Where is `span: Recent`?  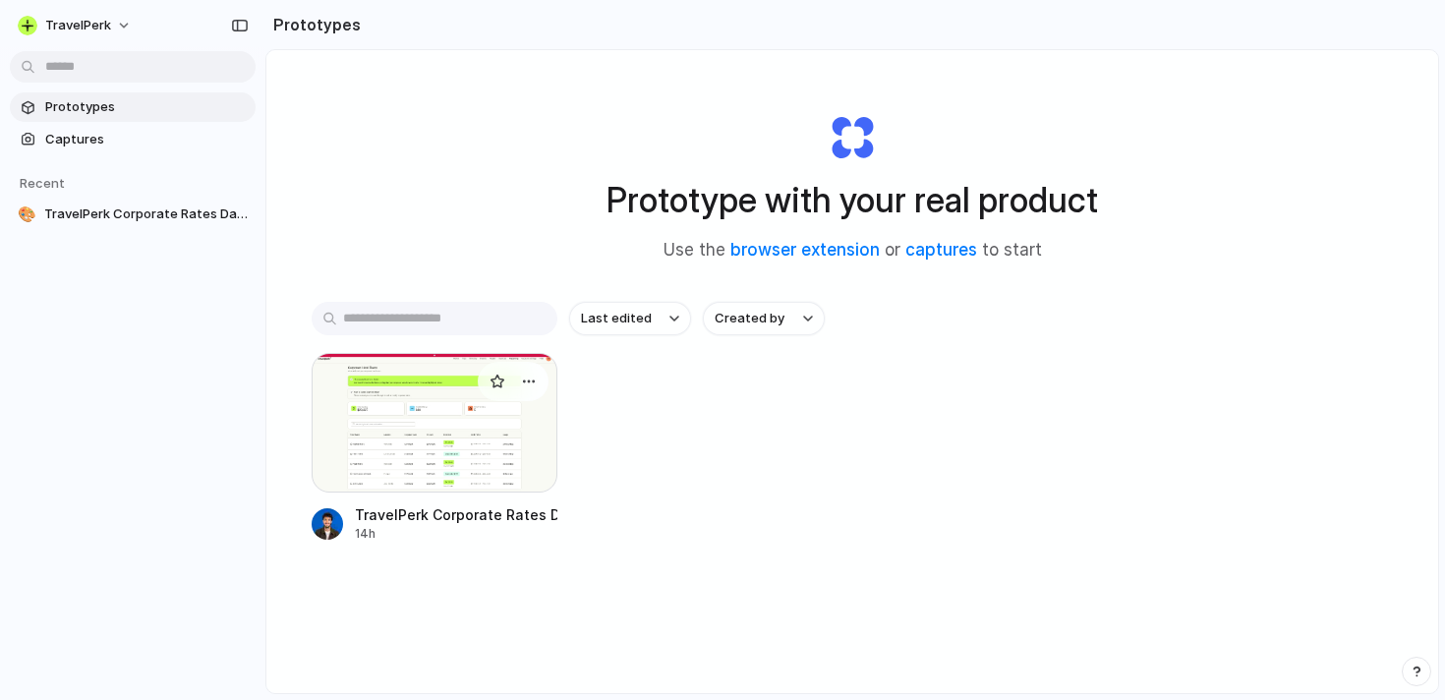 span: Recent is located at coordinates (42, 183).